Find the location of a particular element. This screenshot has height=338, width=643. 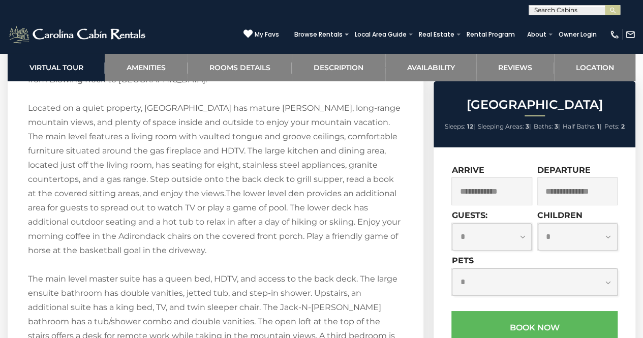

a: My Favs is located at coordinates (261, 34).